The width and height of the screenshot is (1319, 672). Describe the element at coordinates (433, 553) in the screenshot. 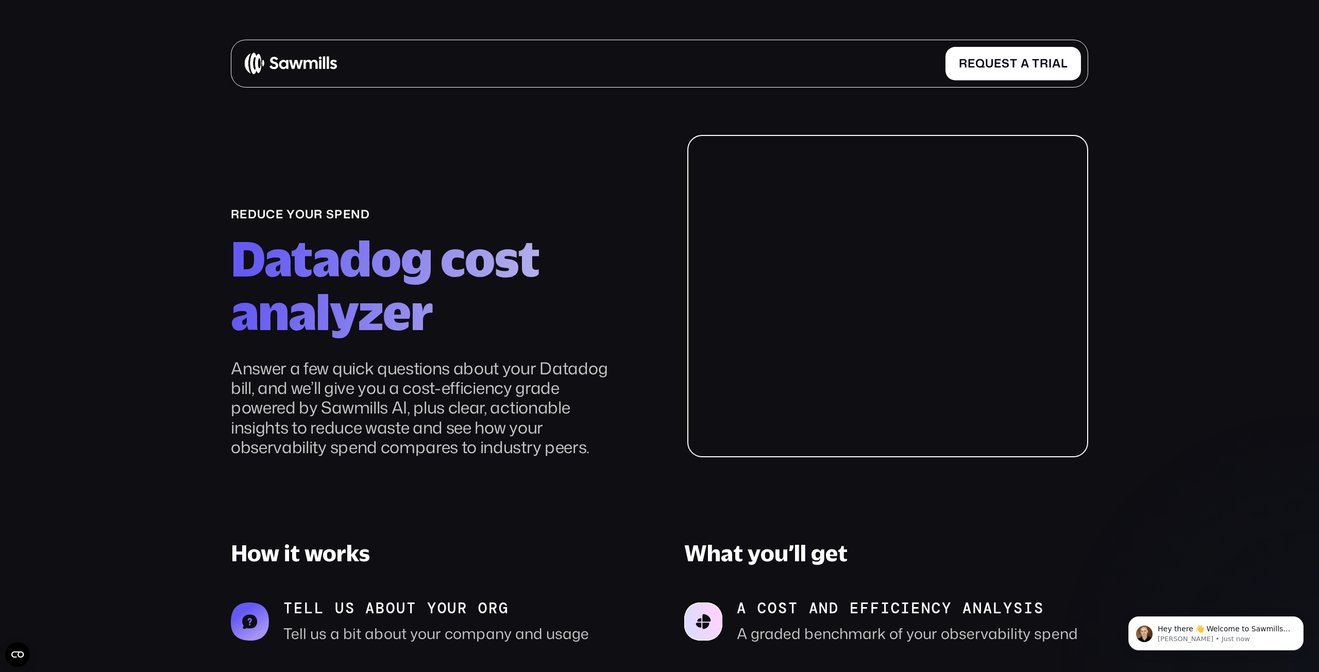

I see `h3: How it works` at that location.